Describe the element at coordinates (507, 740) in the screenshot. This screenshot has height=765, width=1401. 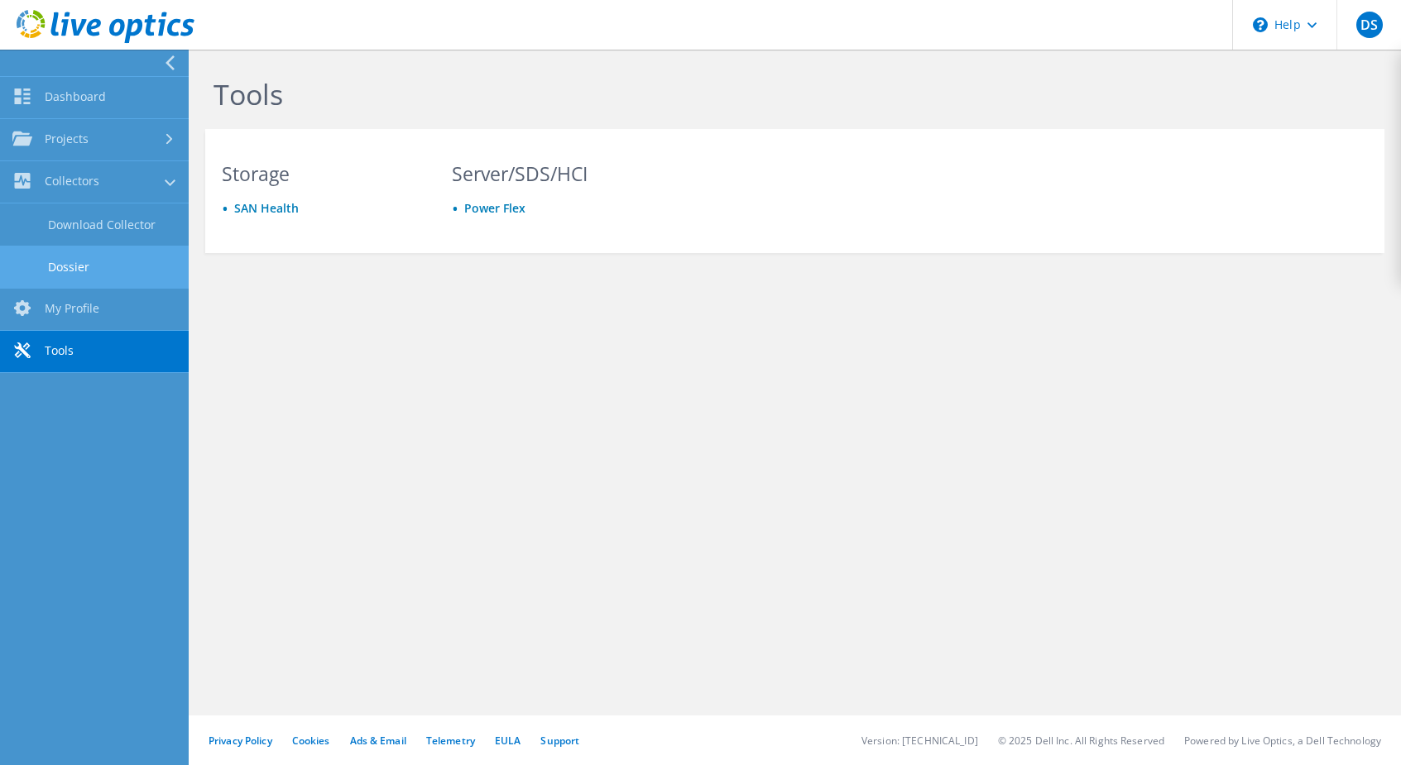
I see `a: EULA` at that location.